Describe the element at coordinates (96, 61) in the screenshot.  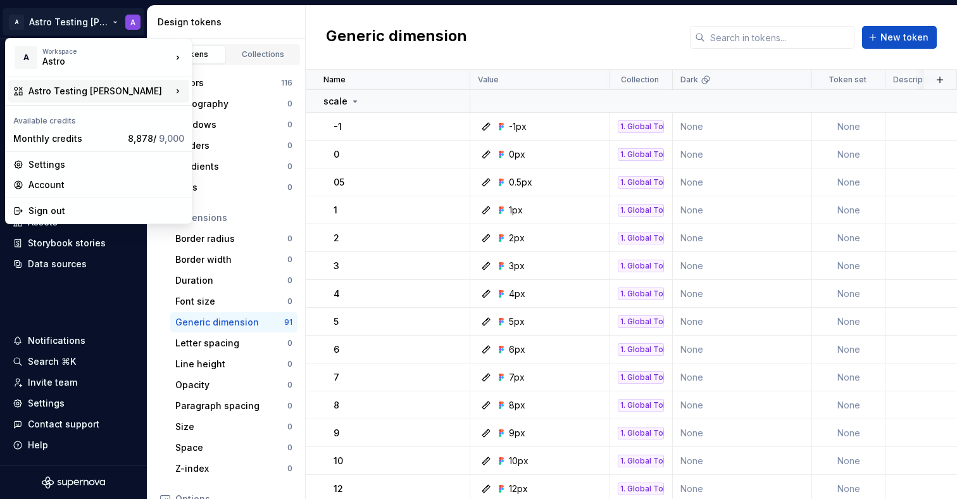
I see `div: Astro` at that location.